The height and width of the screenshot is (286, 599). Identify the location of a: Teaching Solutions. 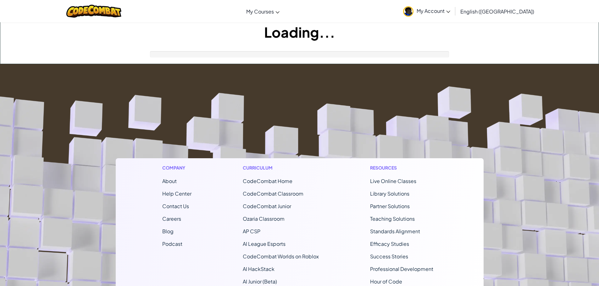
(392, 219).